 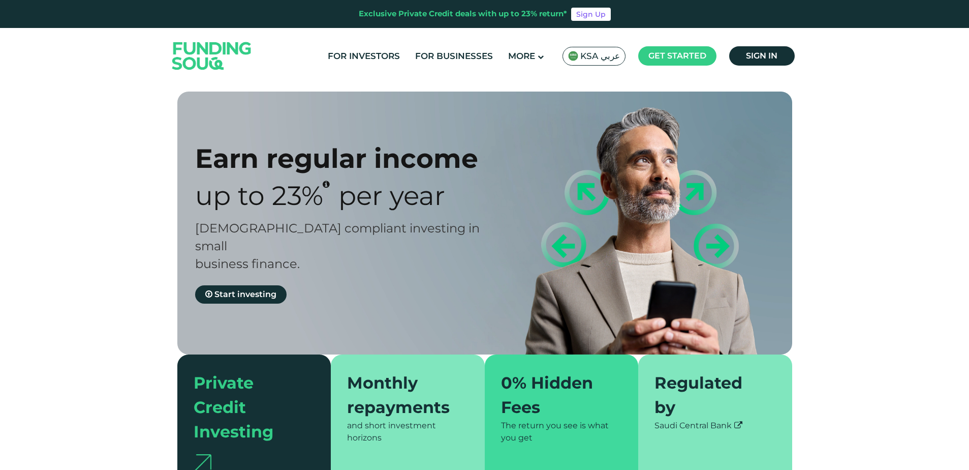 I want to click on a: Sign Up, so click(x=591, y=14).